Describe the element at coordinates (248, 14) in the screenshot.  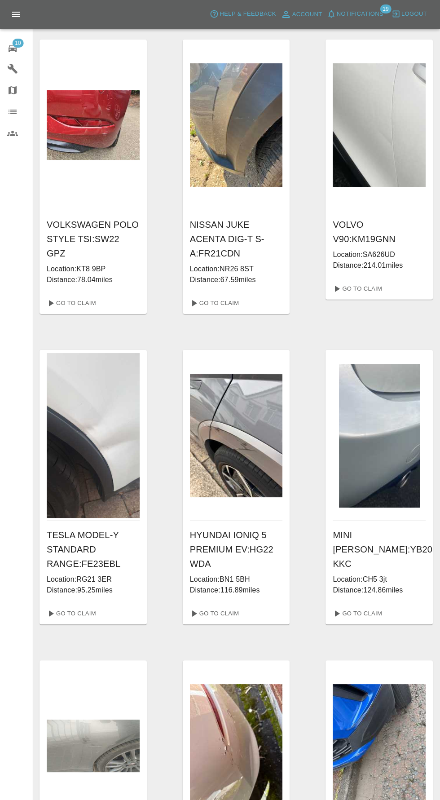
I see `span: Help & Feedback` at that location.